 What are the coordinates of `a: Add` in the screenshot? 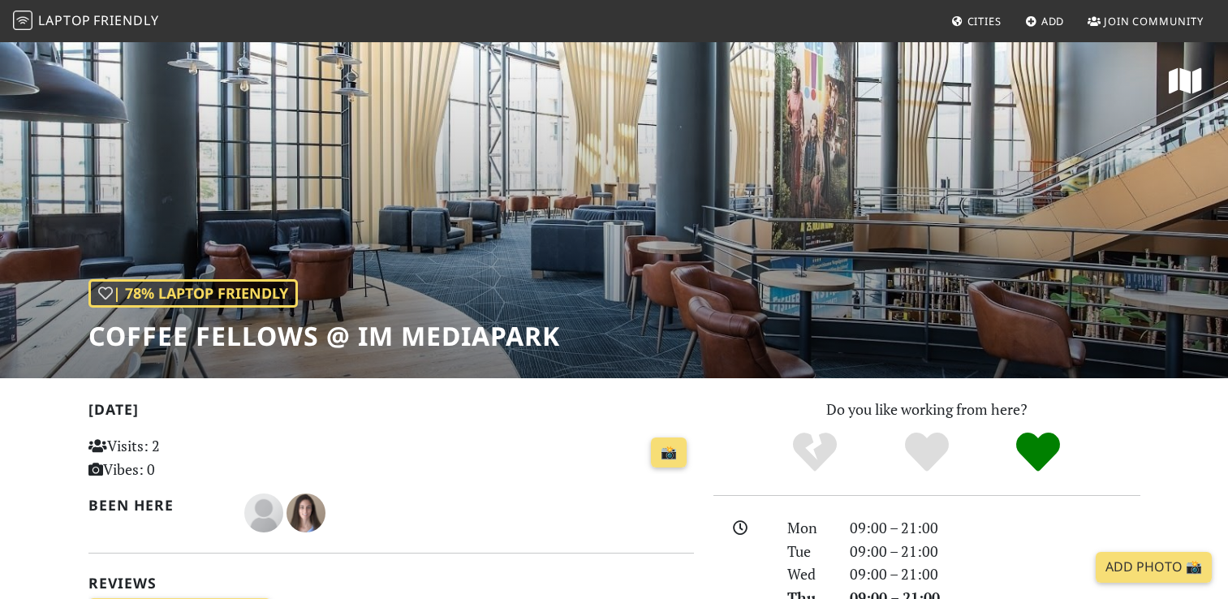 It's located at (1045, 21).